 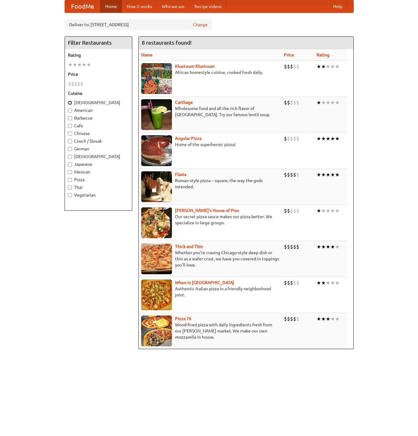 I want to click on label: Mexican, so click(x=98, y=172).